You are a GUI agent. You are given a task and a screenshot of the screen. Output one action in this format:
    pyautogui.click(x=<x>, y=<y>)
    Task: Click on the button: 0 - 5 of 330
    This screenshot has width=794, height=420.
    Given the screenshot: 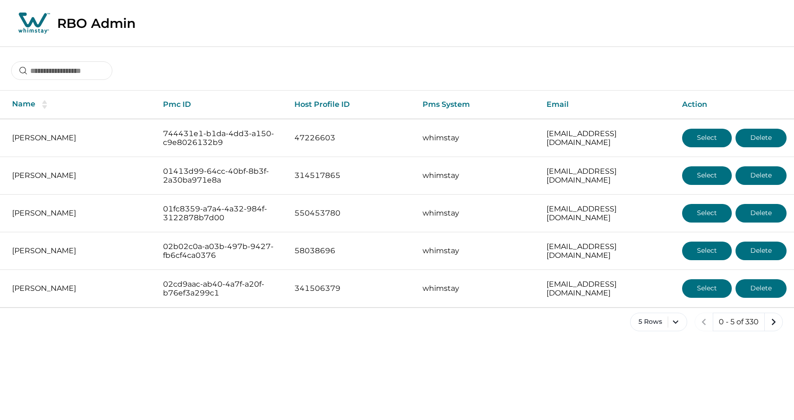 What is the action you would take?
    pyautogui.click(x=739, y=322)
    